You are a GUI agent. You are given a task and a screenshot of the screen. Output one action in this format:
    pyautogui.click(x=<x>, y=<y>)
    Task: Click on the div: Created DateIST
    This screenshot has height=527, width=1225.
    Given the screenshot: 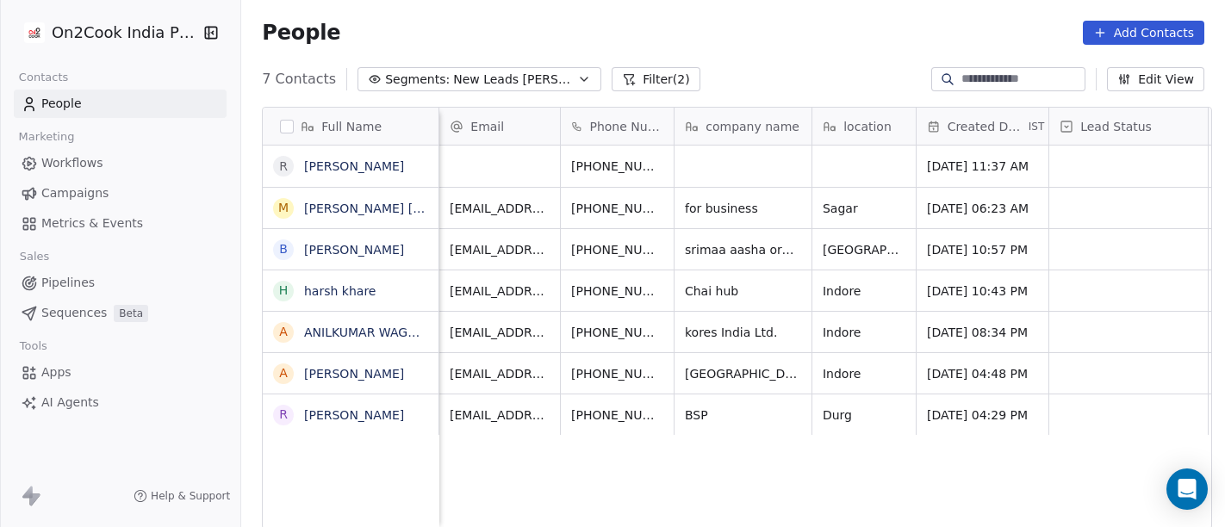 What is the action you would take?
    pyautogui.click(x=982, y=126)
    